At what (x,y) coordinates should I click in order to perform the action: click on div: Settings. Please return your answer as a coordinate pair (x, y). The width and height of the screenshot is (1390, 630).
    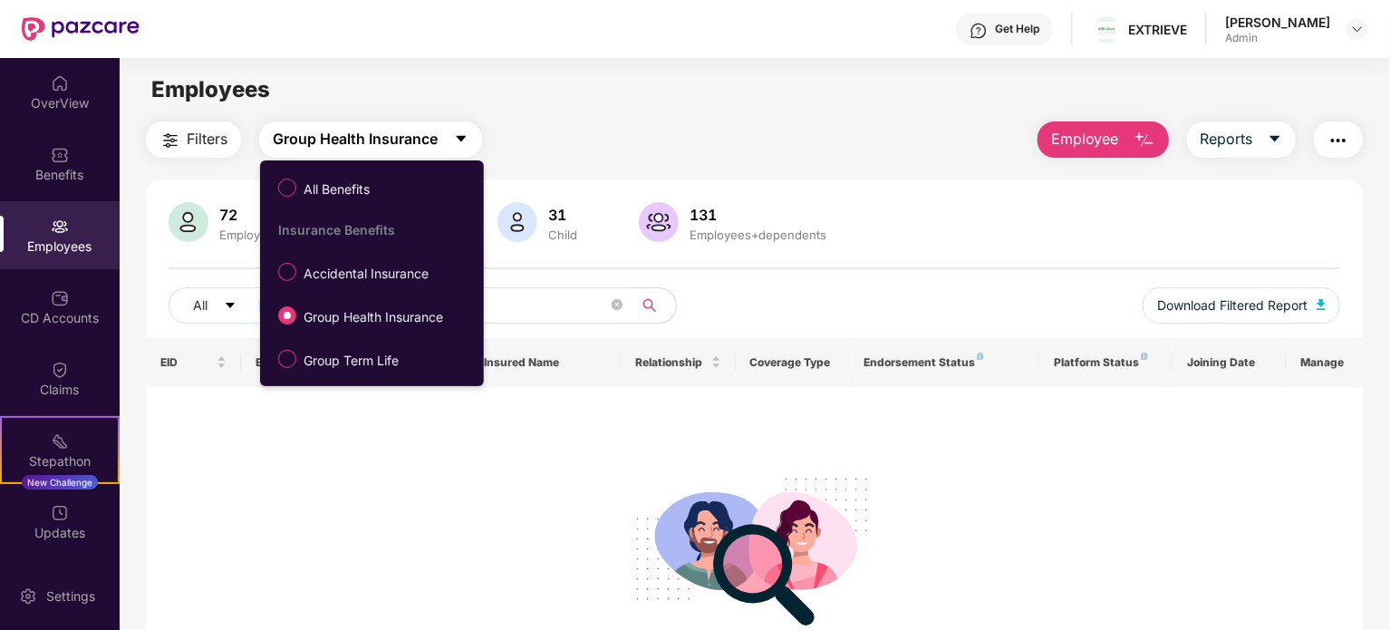
    Looking at the image, I should click on (71, 596).